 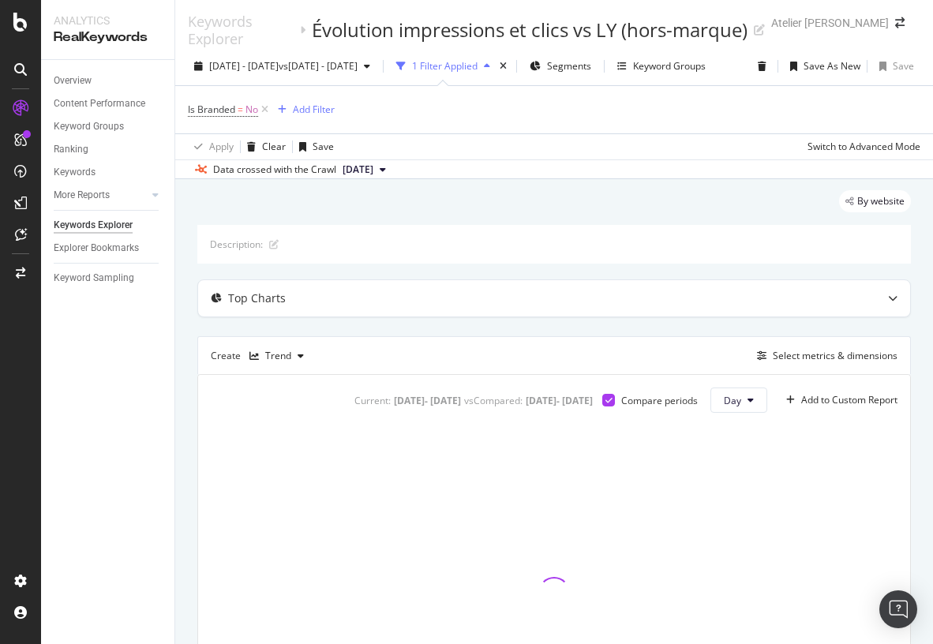 I want to click on div: Add Filter, so click(x=313, y=109).